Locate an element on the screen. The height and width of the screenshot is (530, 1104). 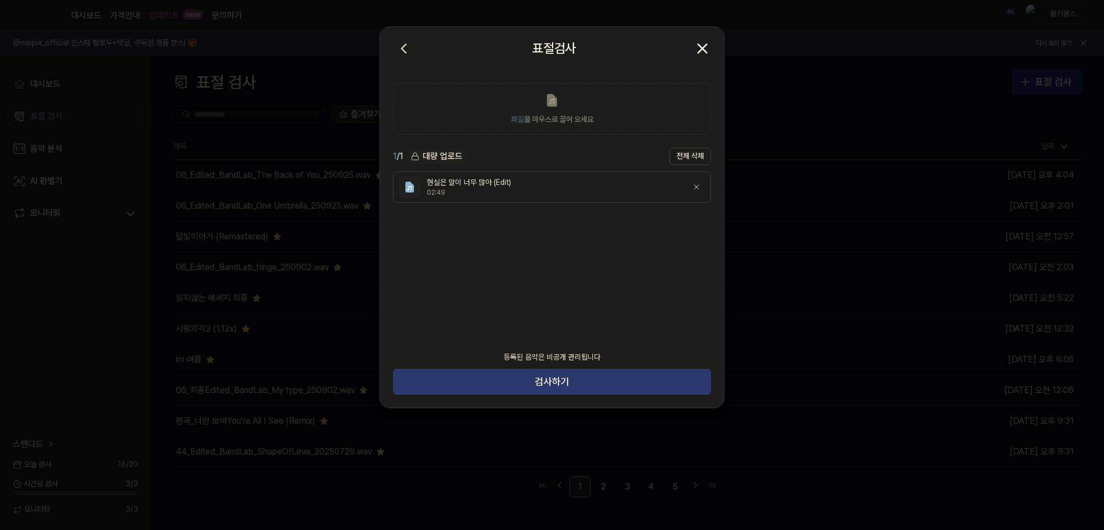
div: 대량 업로드 is located at coordinates (437, 156).